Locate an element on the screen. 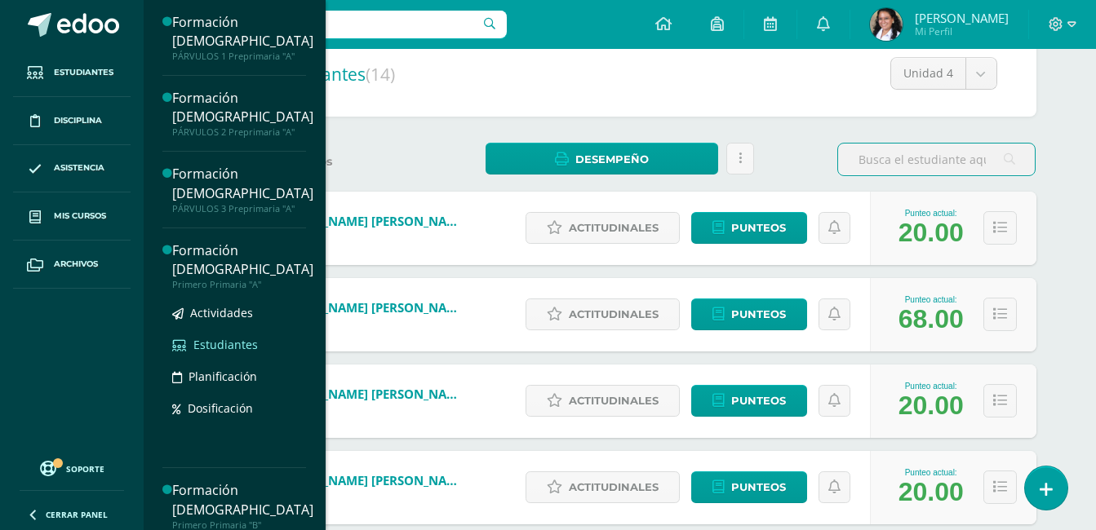 The width and height of the screenshot is (1096, 530). span: 20250027 is located at coordinates (369, 236).